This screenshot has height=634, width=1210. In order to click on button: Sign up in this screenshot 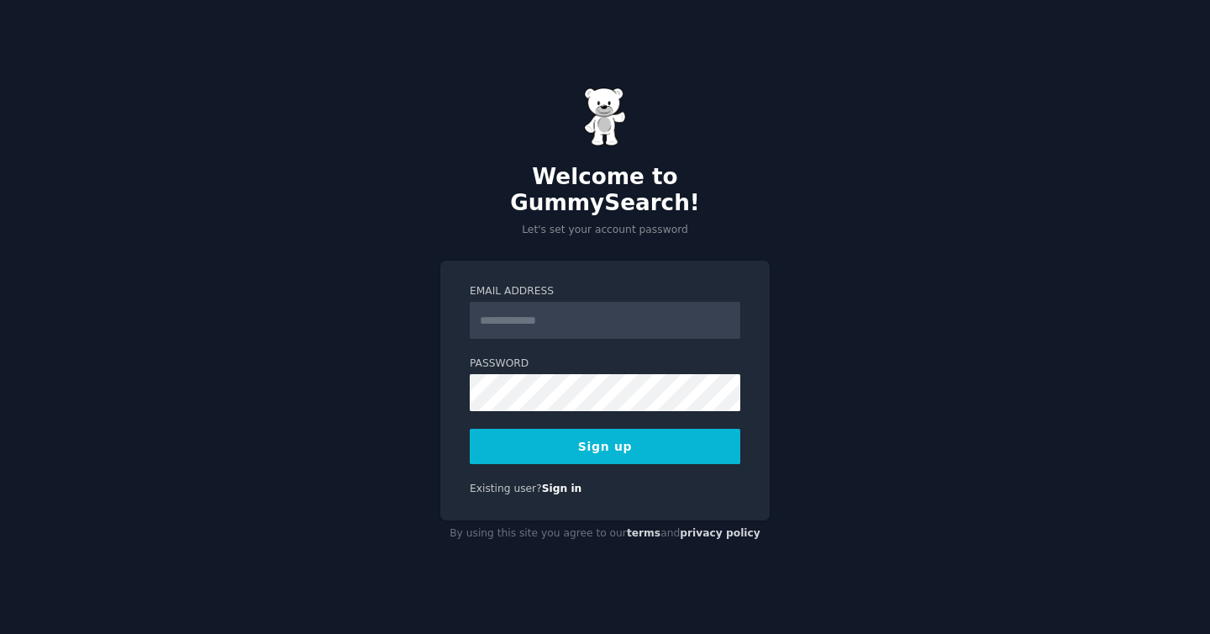, I will do `click(605, 446)`.